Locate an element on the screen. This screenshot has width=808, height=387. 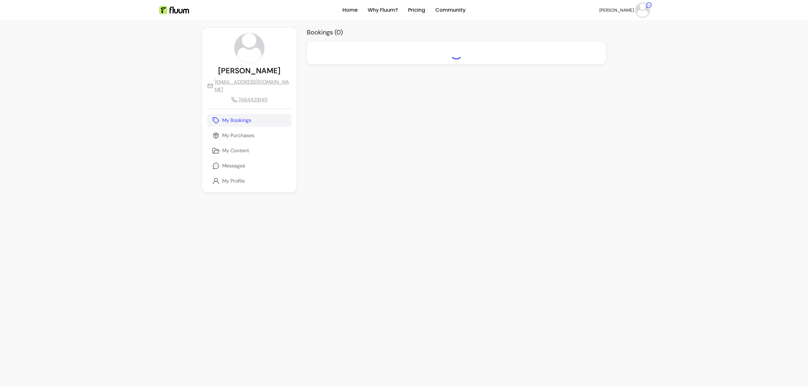
a: My Profile is located at coordinates (249, 181).